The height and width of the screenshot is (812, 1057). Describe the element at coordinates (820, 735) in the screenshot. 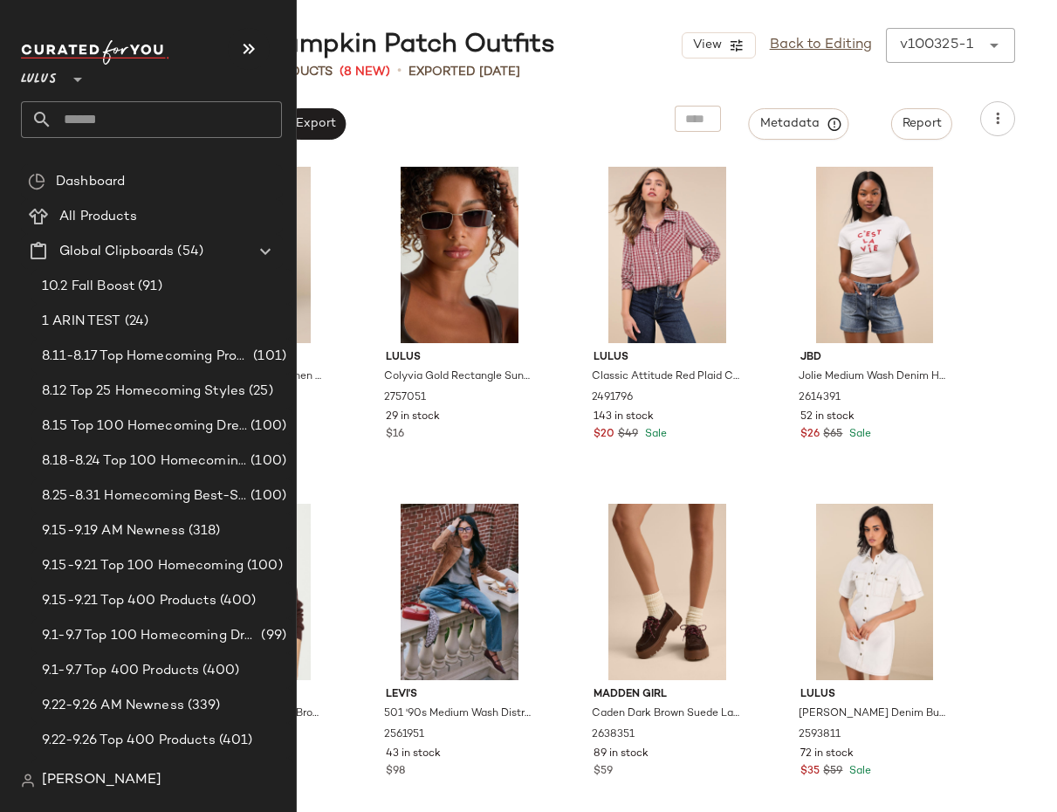

I see `span: 2593811` at that location.